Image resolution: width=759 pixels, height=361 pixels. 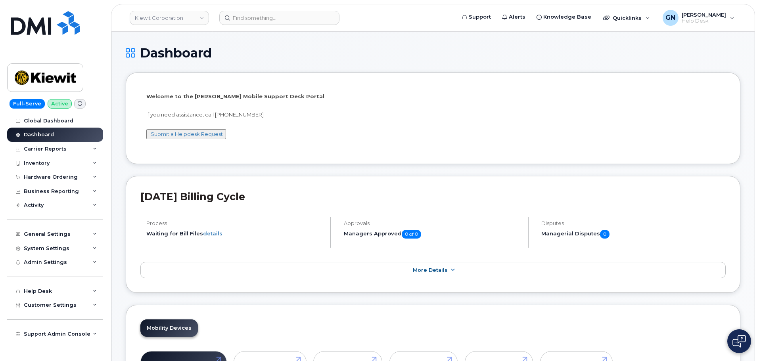 I want to click on li: Waiting for Bill Files, so click(x=235, y=234).